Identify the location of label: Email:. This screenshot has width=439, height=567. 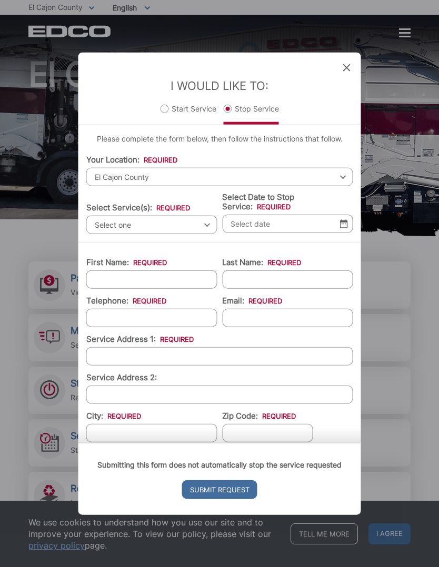
(252, 301).